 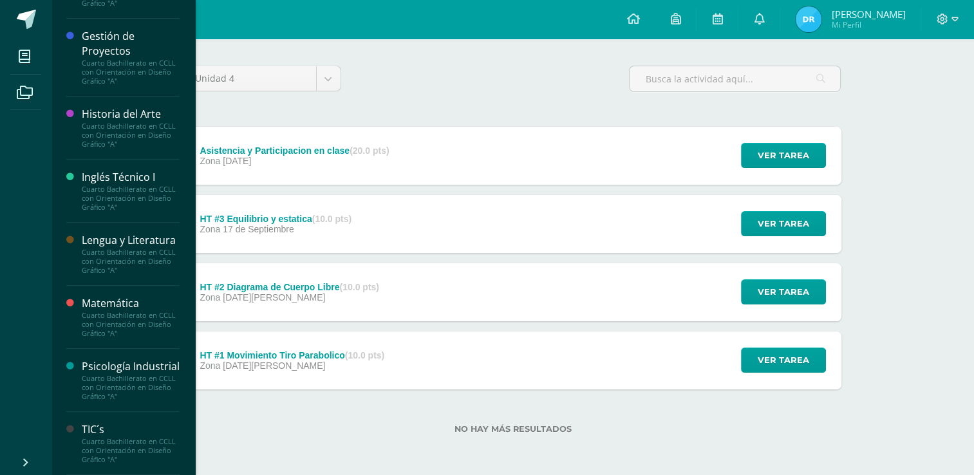 I want to click on a: Historia del ArteCuarto Bachillerato en CCLL con Orientación en Diseño Gráfico "A", so click(x=131, y=127).